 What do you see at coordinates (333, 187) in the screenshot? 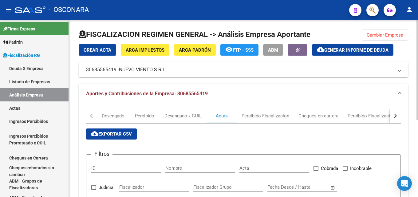
I see `button: Open calendar` at bounding box center [333, 187].